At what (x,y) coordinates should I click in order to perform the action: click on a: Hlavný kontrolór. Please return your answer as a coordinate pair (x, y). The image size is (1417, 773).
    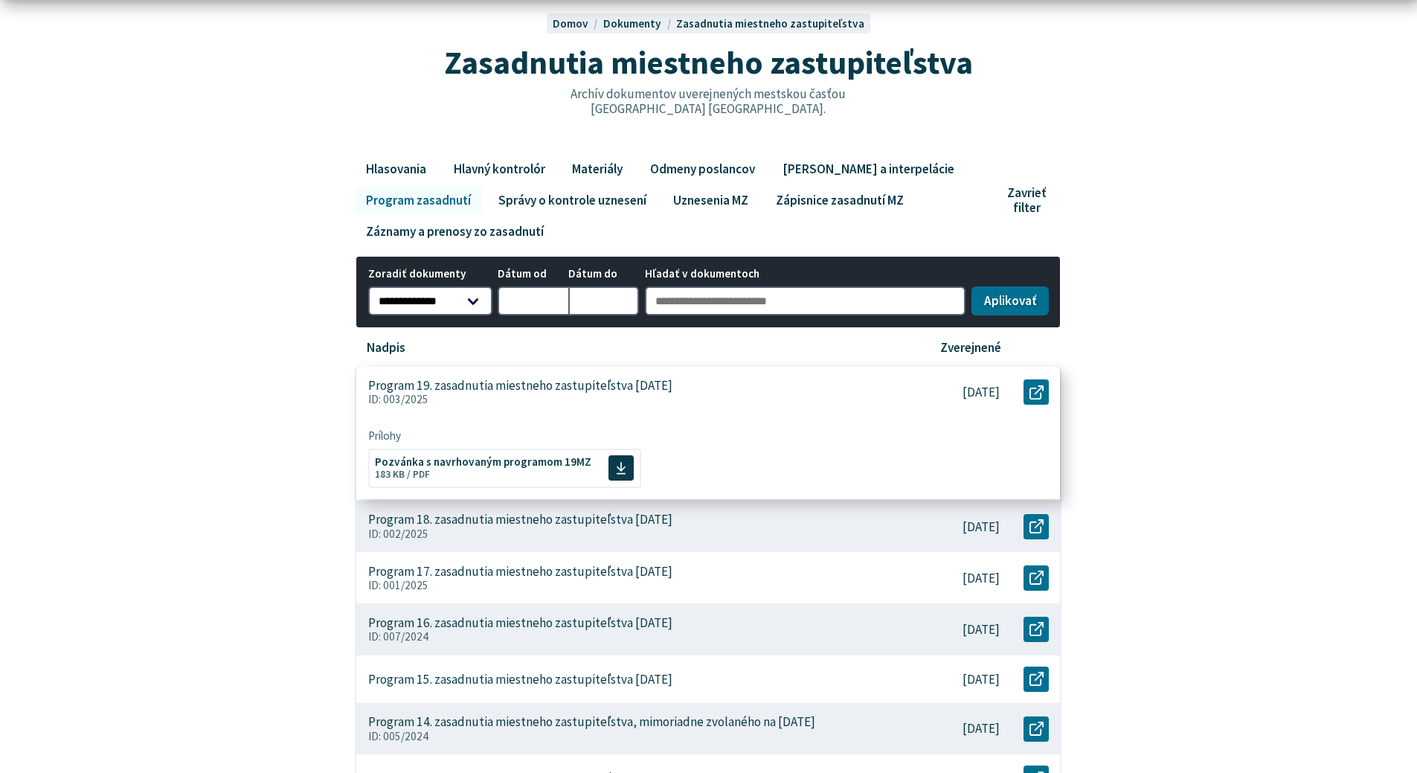
    Looking at the image, I should click on (499, 169).